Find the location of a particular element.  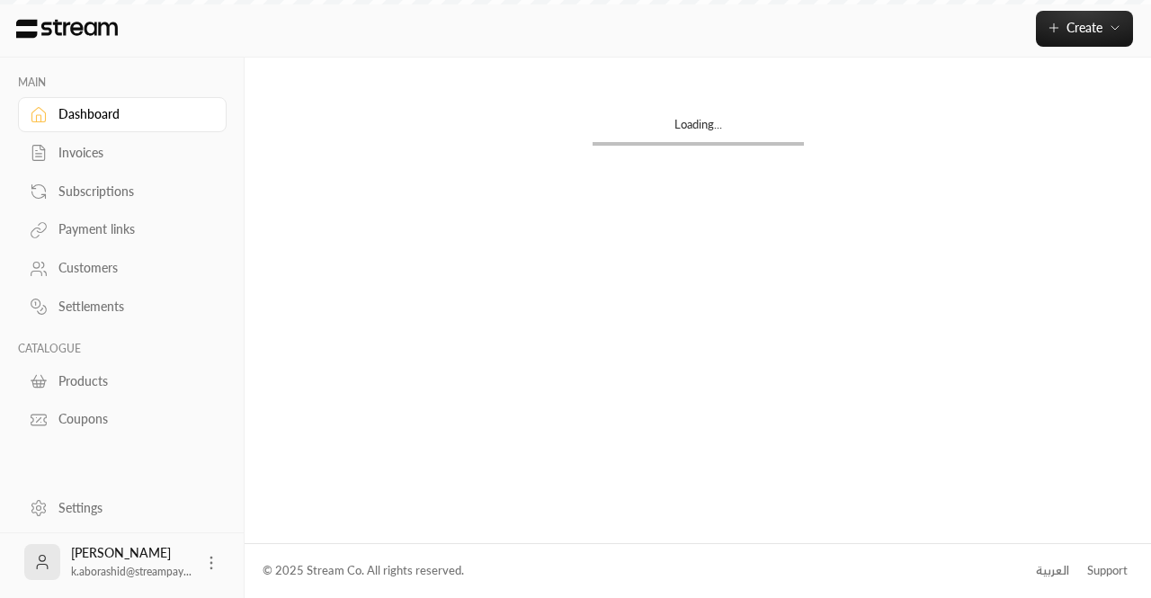

a: Products is located at coordinates (122, 381).